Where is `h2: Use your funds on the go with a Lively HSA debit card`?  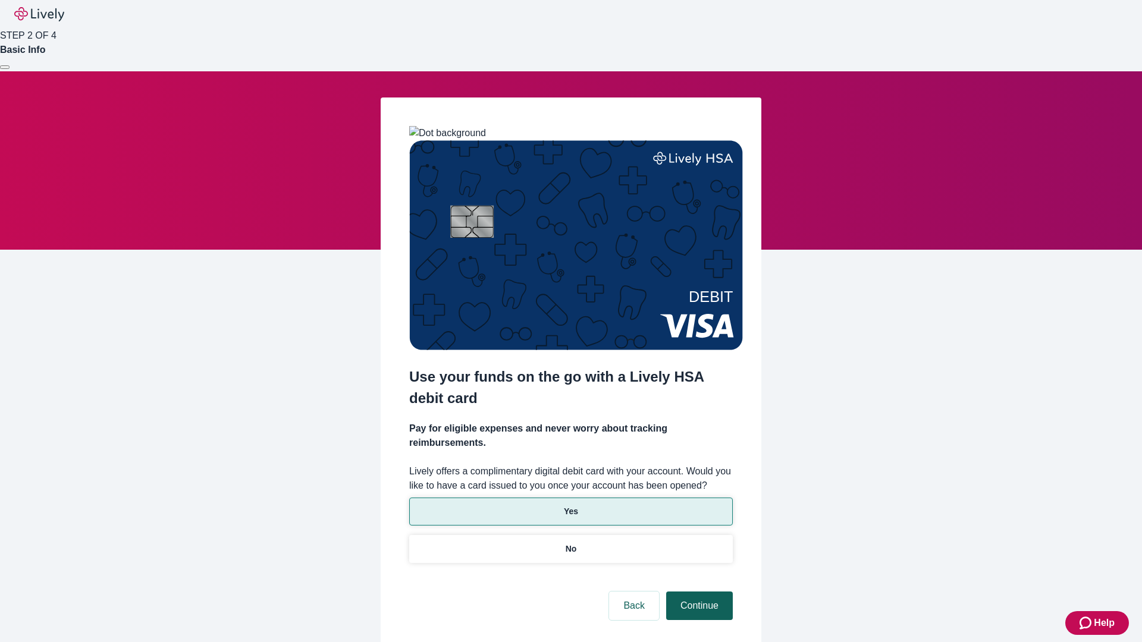
h2: Use your funds on the go with a Lively HSA debit card is located at coordinates (571, 388).